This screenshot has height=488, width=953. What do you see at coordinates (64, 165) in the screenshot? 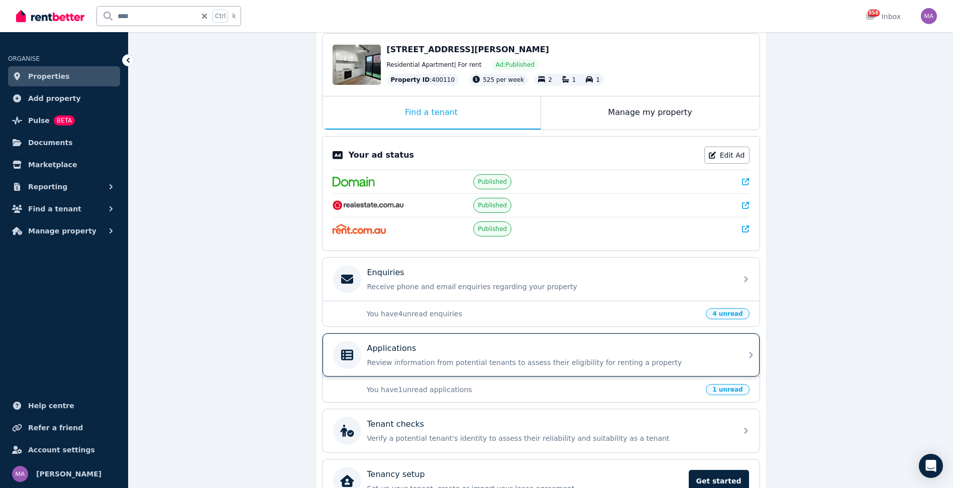
I see `a: Marketplace` at bounding box center [64, 165].